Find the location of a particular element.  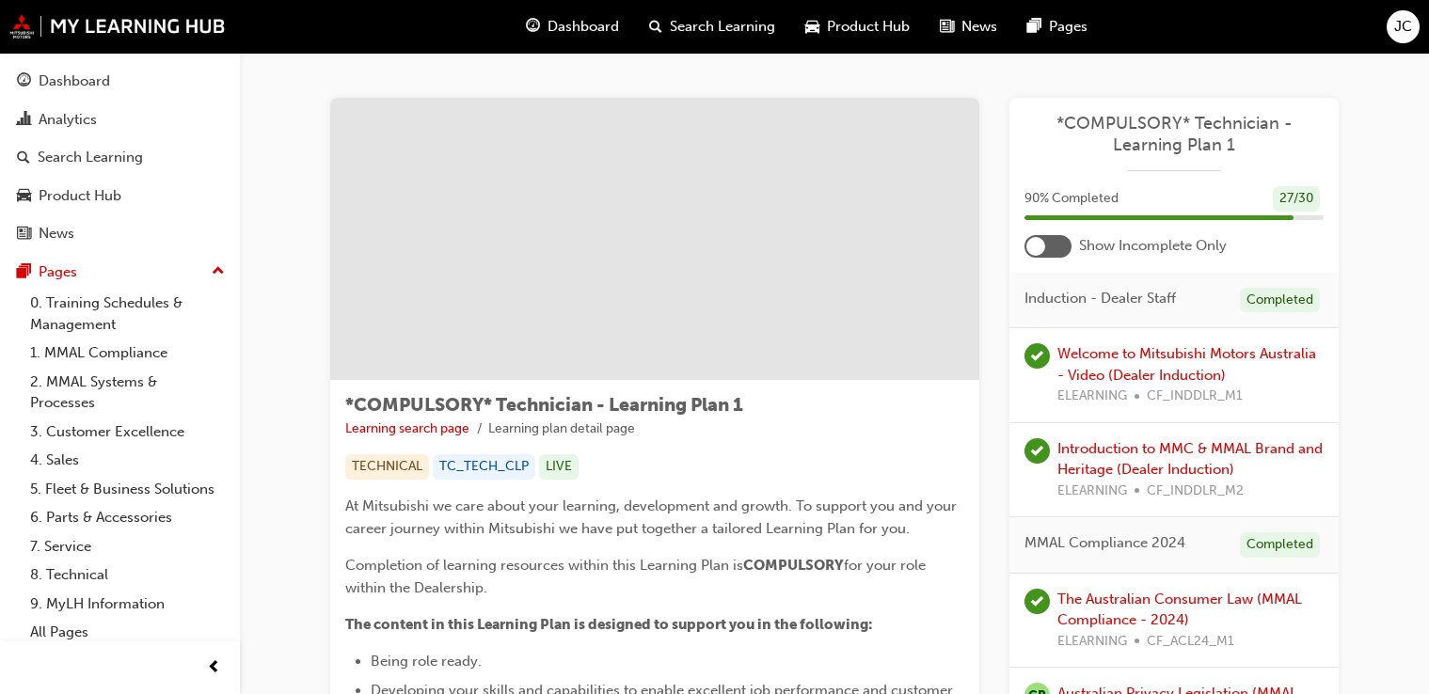

a: 2. MMAL Systems & Processes is located at coordinates (127, 392).